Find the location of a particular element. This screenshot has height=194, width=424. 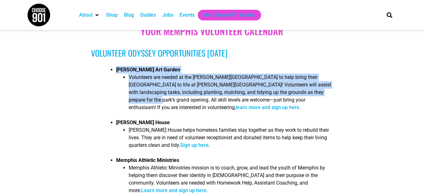

div: Blog is located at coordinates (129, 15).